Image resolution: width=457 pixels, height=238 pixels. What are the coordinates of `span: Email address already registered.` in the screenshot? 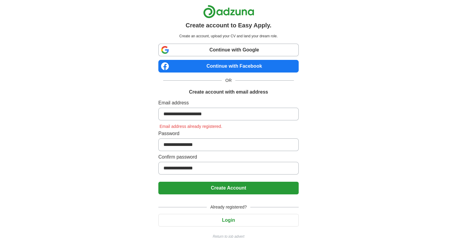 It's located at (191, 126).